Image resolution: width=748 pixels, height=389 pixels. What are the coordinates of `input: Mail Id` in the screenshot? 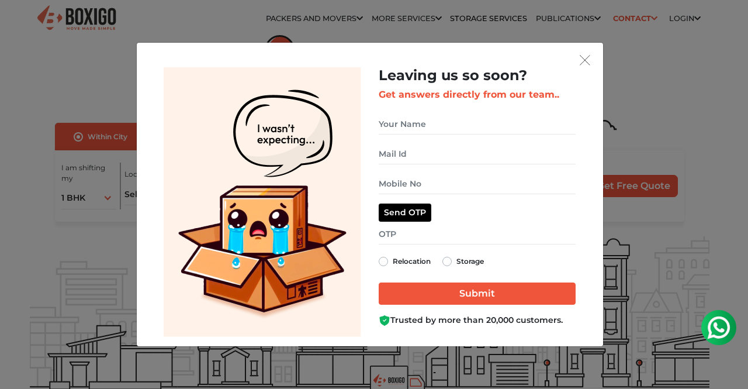 It's located at (477, 154).